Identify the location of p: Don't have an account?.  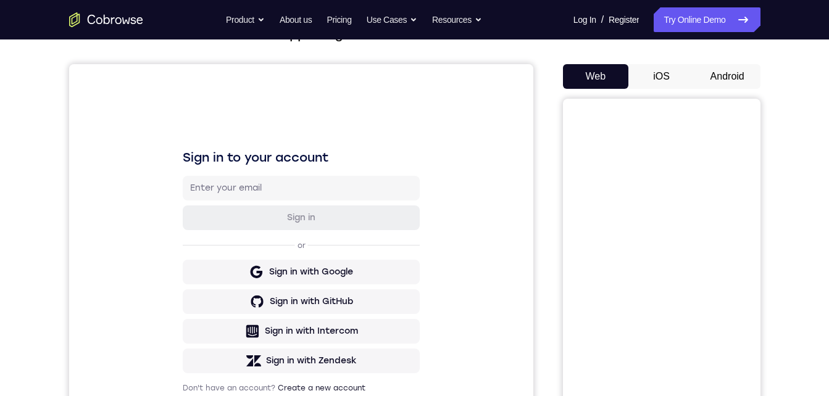
(232, 324).